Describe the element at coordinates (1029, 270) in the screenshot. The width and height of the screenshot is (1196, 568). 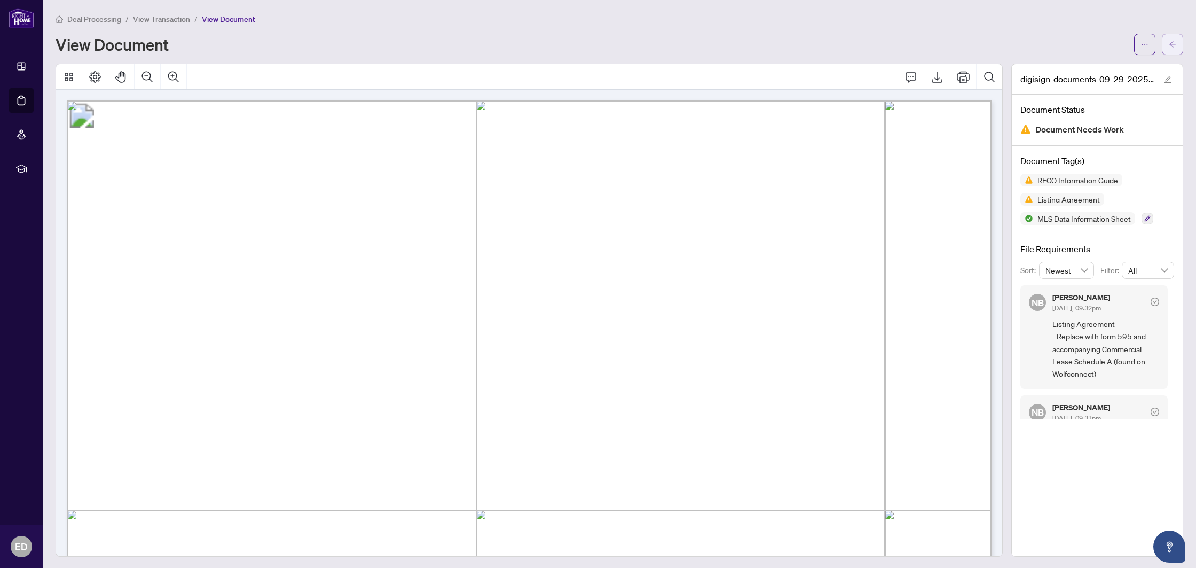
I see `p: Sort:` at that location.